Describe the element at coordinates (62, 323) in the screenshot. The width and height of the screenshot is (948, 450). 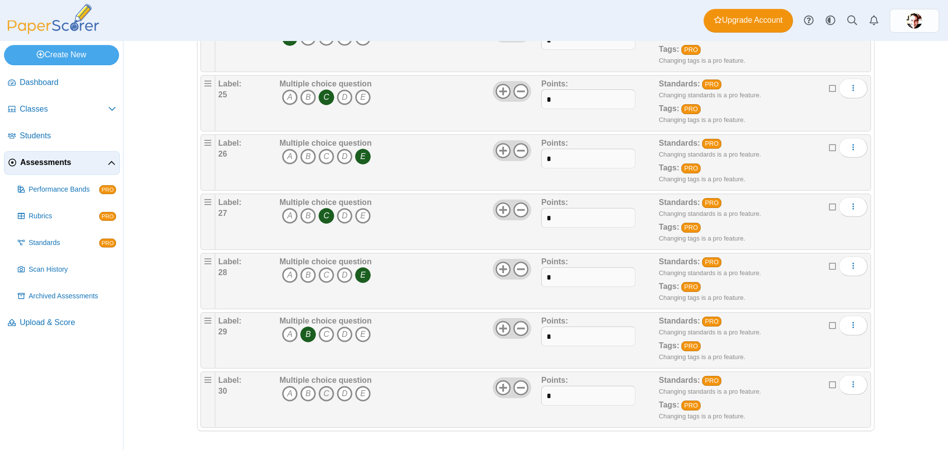
I see `a: Upload & Score` at that location.